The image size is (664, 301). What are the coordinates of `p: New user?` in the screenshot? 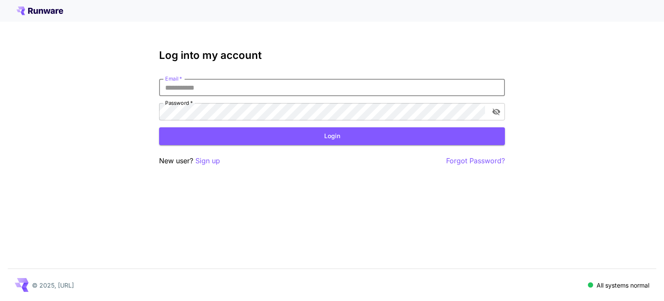 It's located at (189, 160).